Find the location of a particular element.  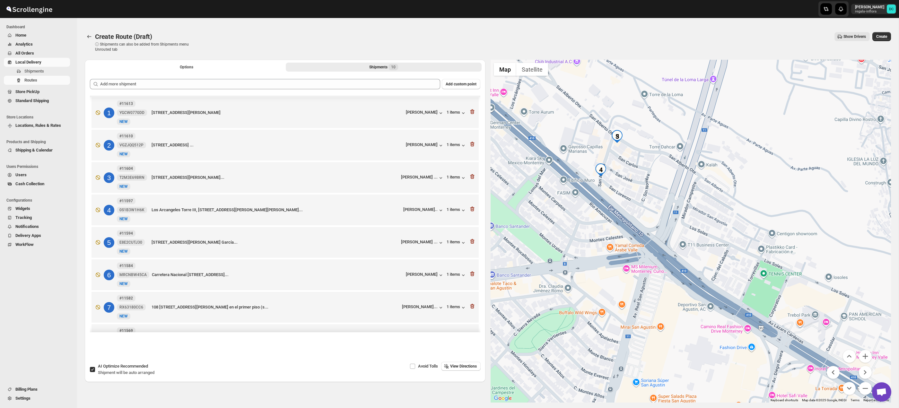

span: Analytics is located at coordinates (24, 44).